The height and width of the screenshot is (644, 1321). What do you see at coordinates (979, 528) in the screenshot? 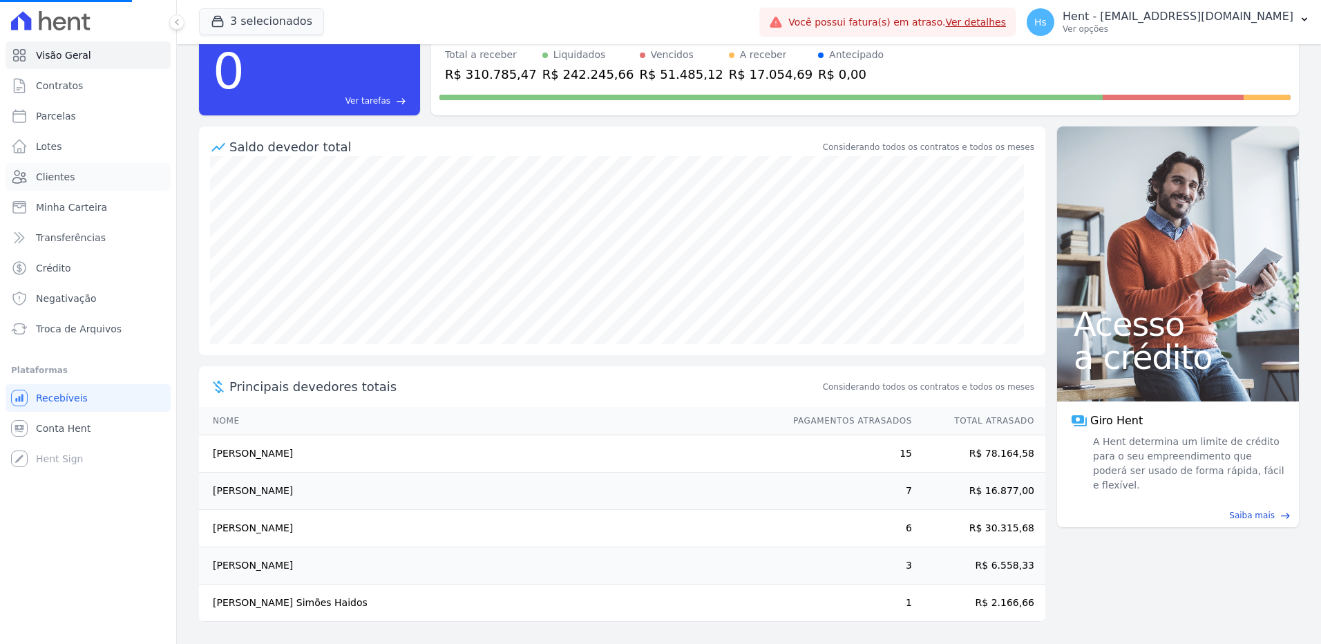
I see `td: R$ 30.315,68` at bounding box center [979, 528].